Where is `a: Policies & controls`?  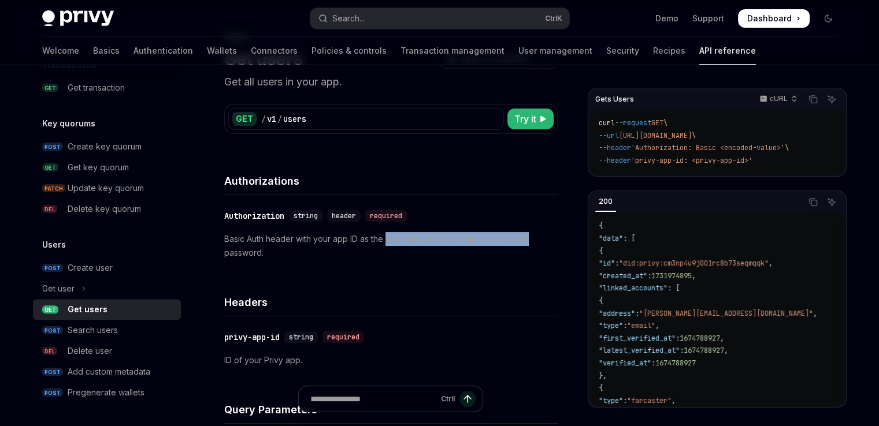 a: Policies & controls is located at coordinates (349, 51).